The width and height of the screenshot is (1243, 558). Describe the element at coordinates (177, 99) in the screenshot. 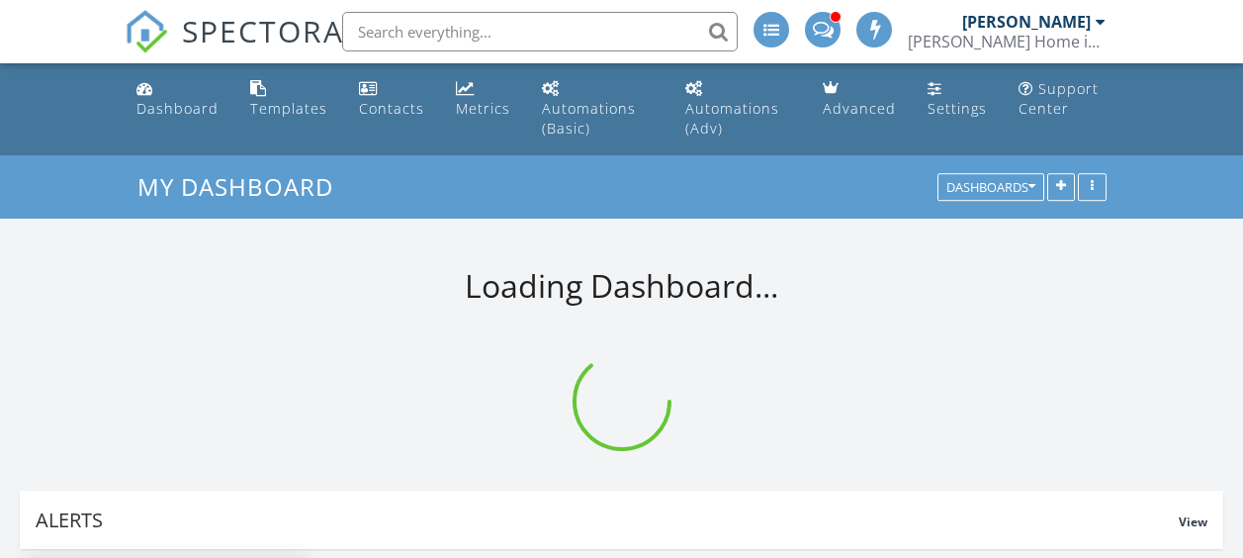

I see `a: Dashboard` at that location.